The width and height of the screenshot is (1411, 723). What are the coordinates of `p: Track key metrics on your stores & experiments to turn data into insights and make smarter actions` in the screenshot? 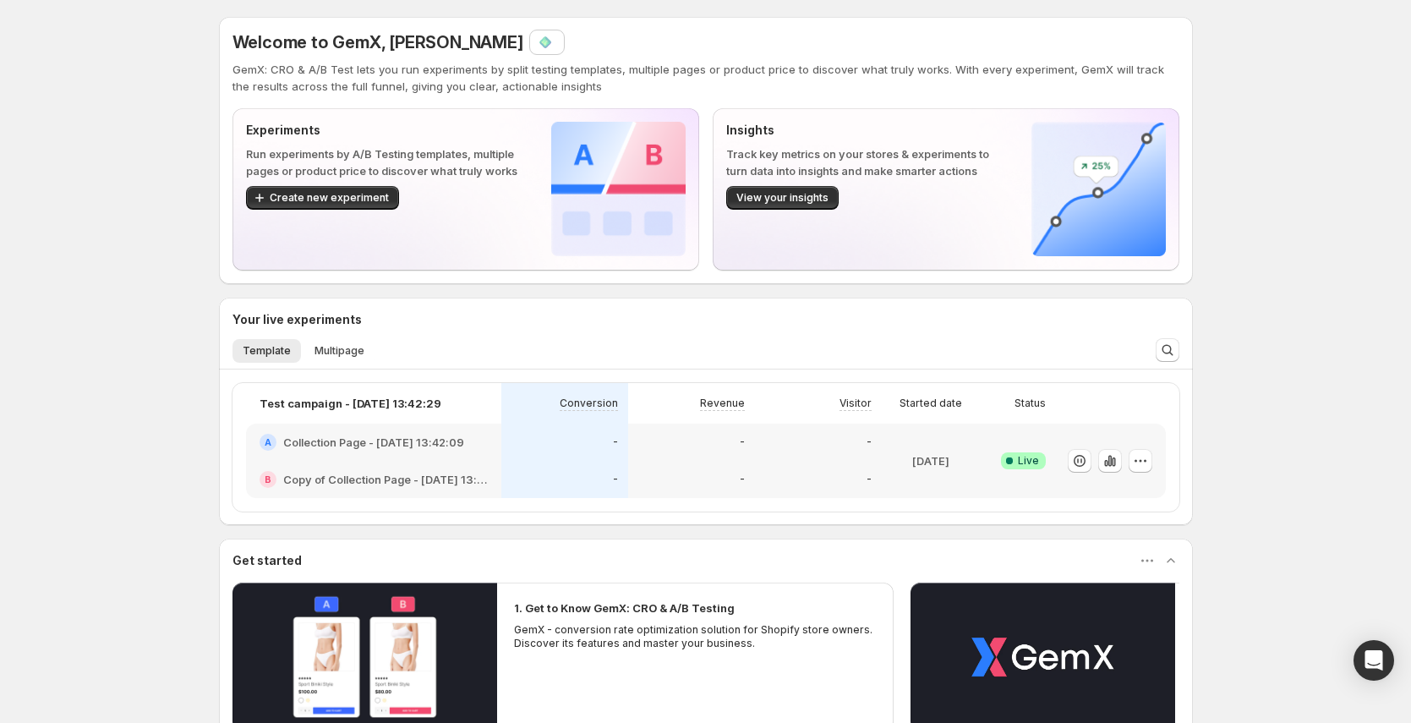 It's located at (865, 162).